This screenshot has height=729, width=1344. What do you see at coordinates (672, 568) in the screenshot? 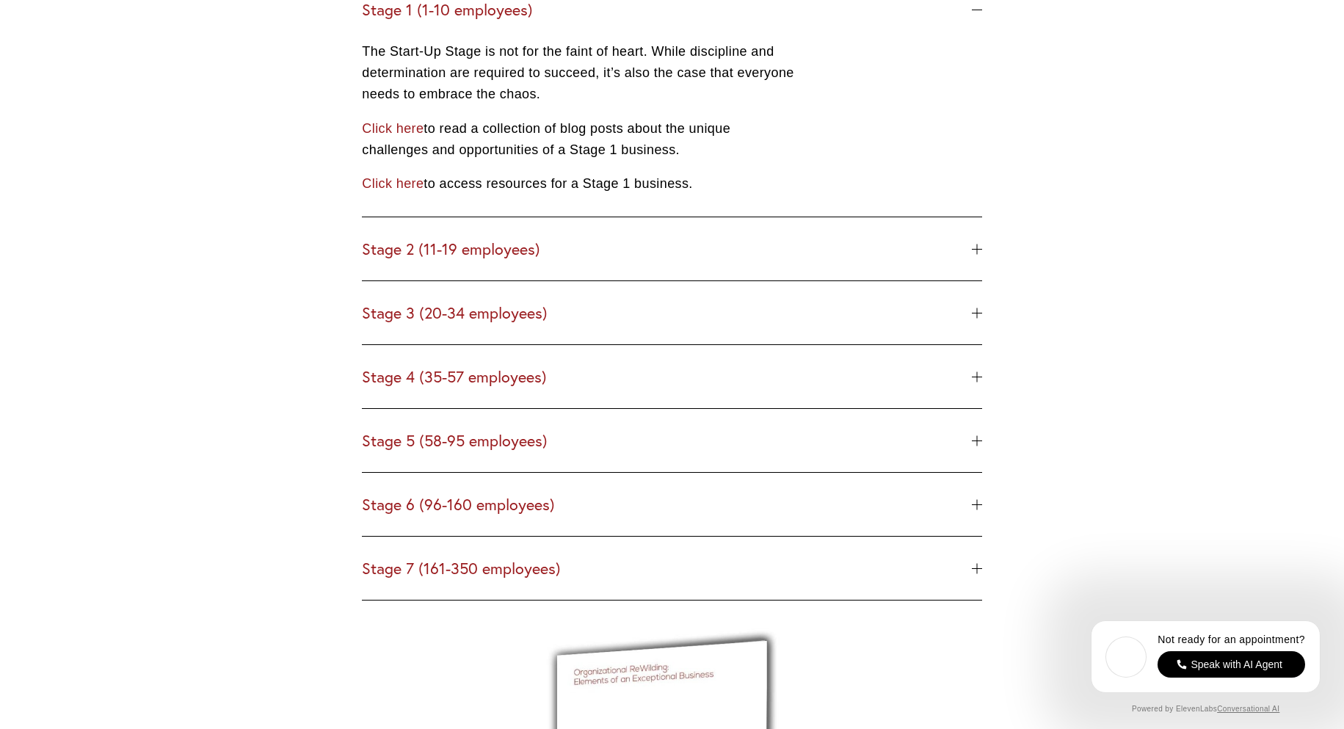
I see `button: Stage 7 (161-350 employees)` at bounding box center [672, 568].